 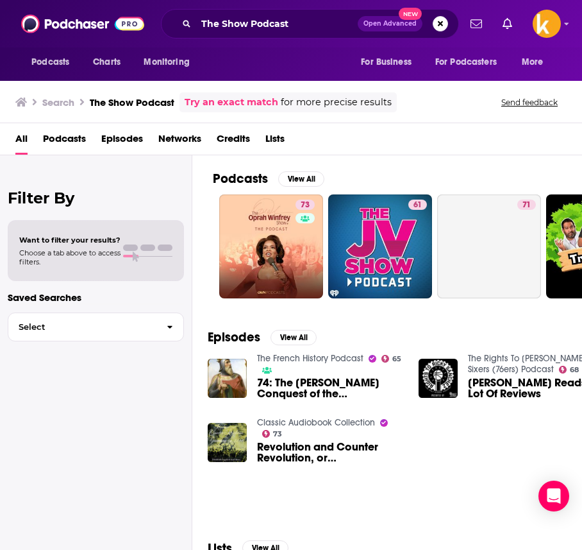 What do you see at coordinates (386, 62) in the screenshot?
I see `span: For Business` at bounding box center [386, 62].